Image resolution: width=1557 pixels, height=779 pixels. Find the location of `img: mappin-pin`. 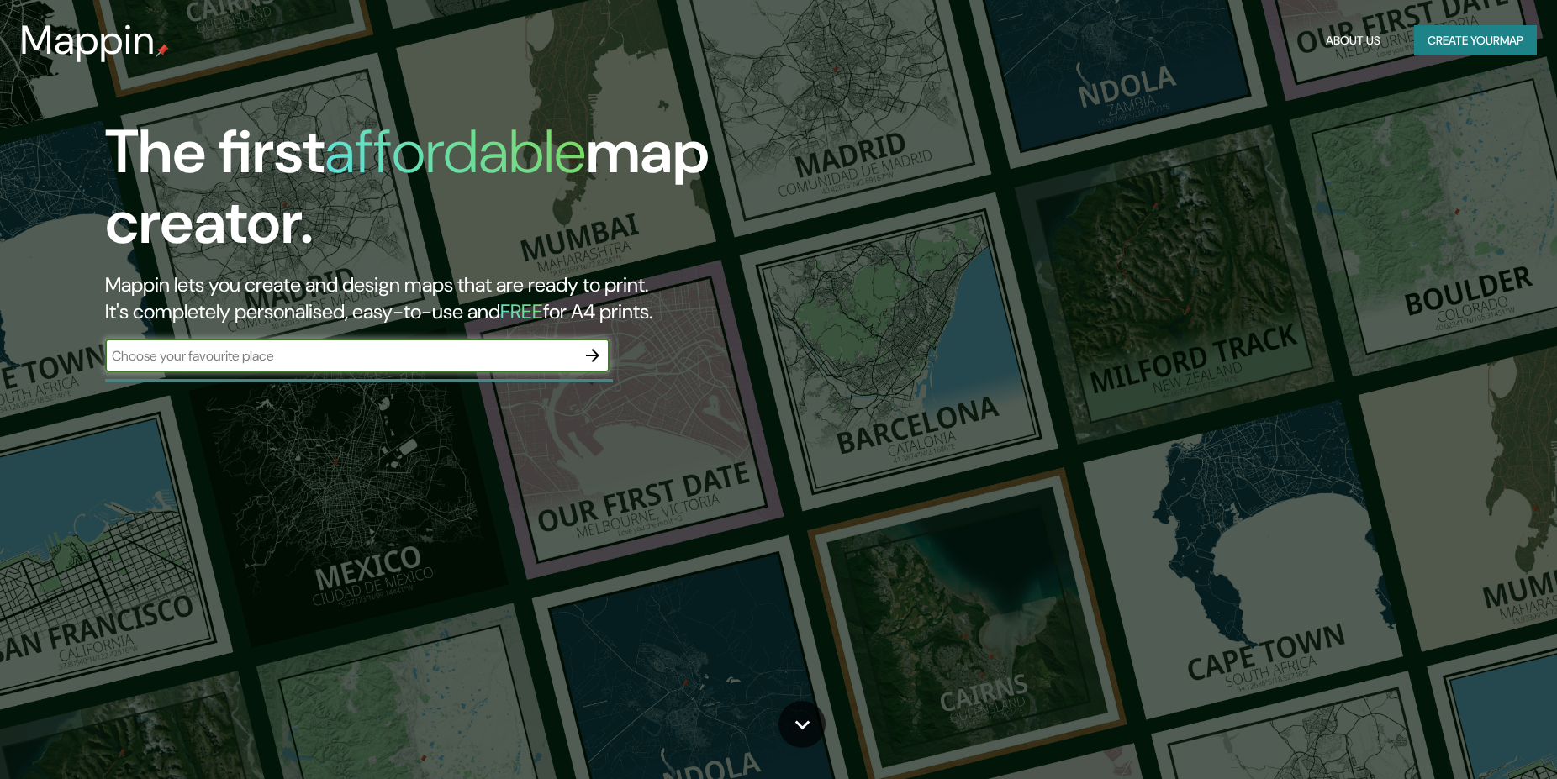

img: mappin-pin is located at coordinates (162, 50).